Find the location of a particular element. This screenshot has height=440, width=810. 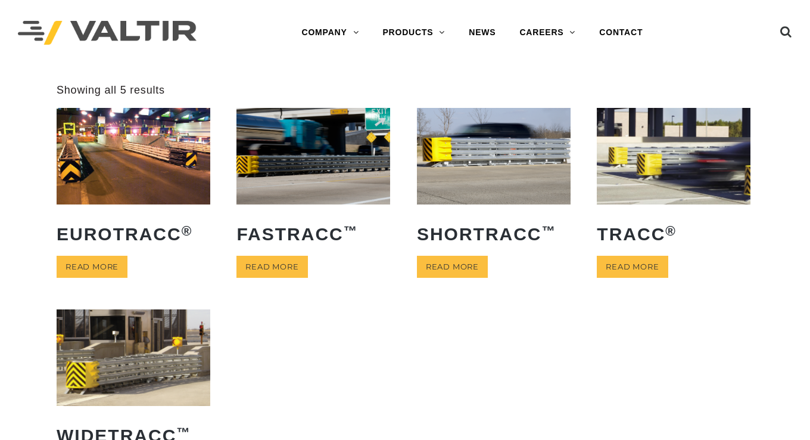

img: Valtir is located at coordinates (107, 33).